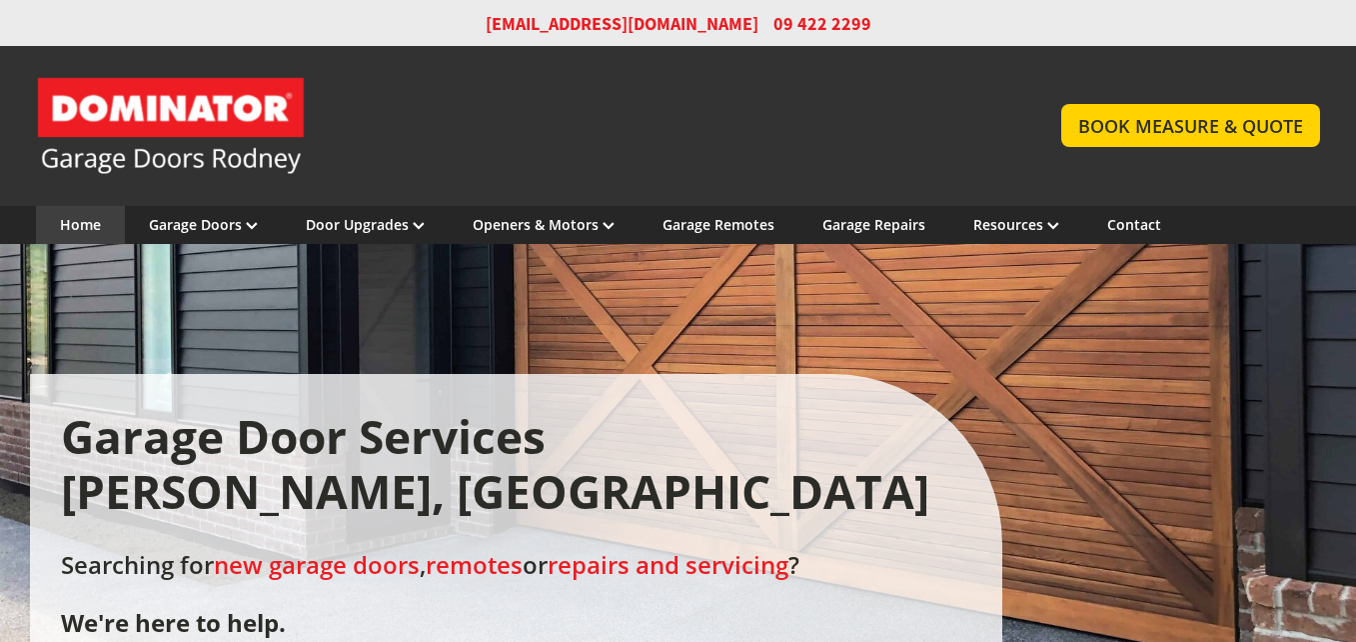 This screenshot has height=642, width=1356. I want to click on span: 09 422 2299, so click(822, 24).